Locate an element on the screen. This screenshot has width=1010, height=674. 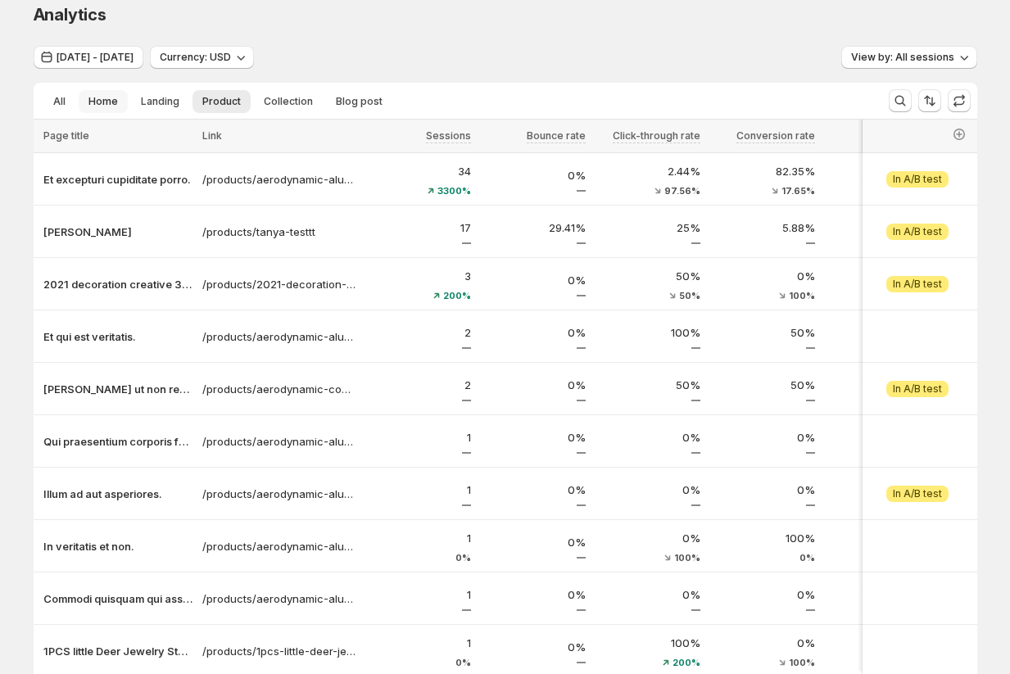
p: 34 is located at coordinates (419, 171).